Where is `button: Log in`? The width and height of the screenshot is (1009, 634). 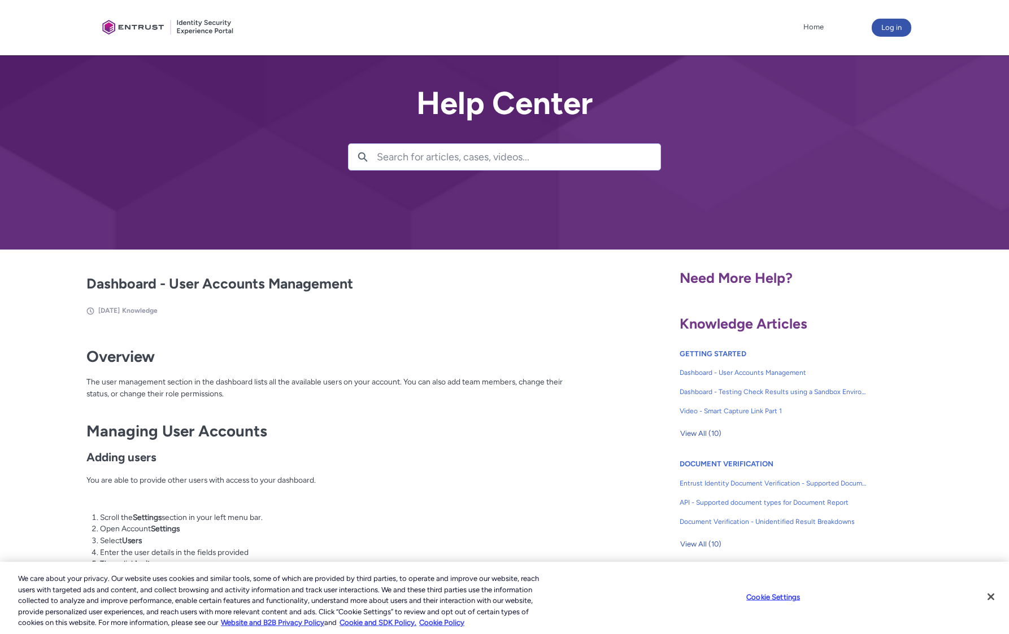
button: Log in is located at coordinates (891, 28).